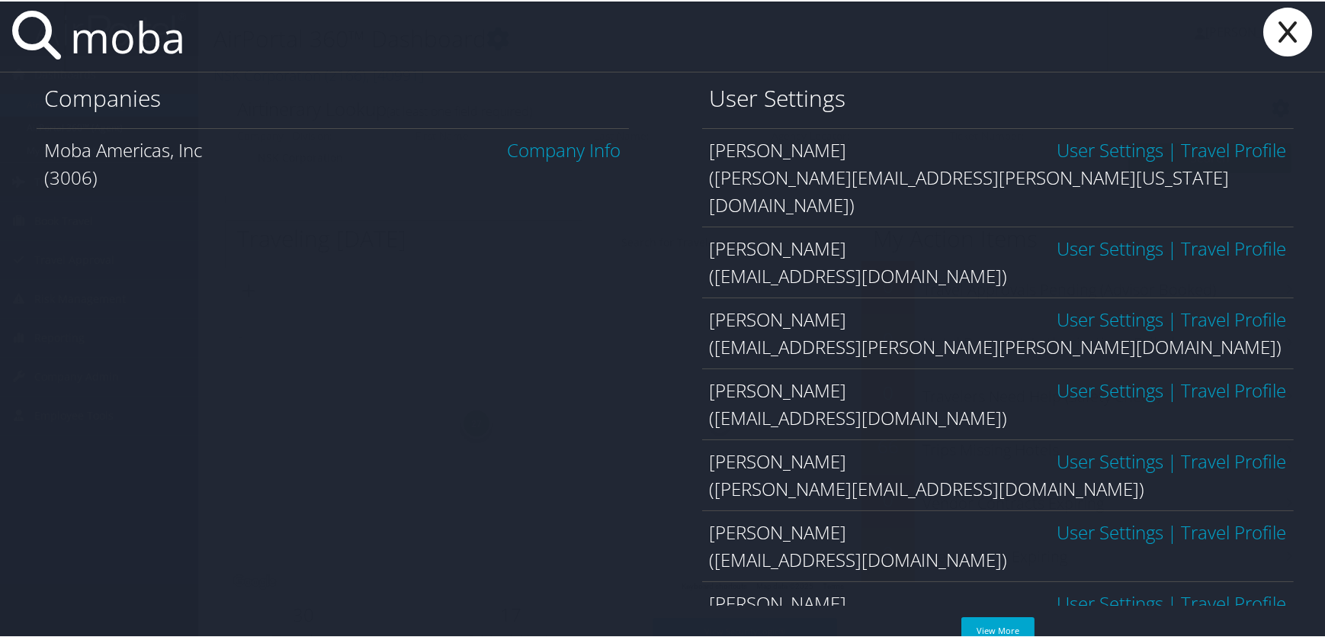  Describe the element at coordinates (332, 176) in the screenshot. I see `div: (3006)` at that location.